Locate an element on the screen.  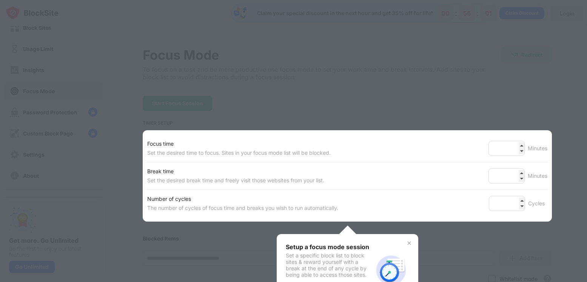
div: The number of cycles of focus time and breaks you wish to run automatically. is located at coordinates (243, 208).